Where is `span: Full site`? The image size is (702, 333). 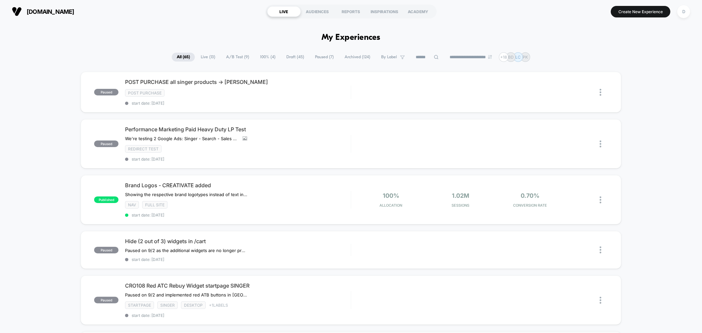
span: Full site is located at coordinates (155, 205).